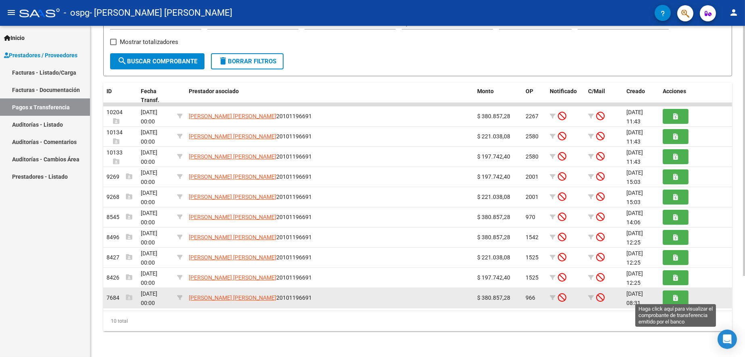 Image resolution: width=745 pixels, height=357 pixels. I want to click on span: 966, so click(530, 298).